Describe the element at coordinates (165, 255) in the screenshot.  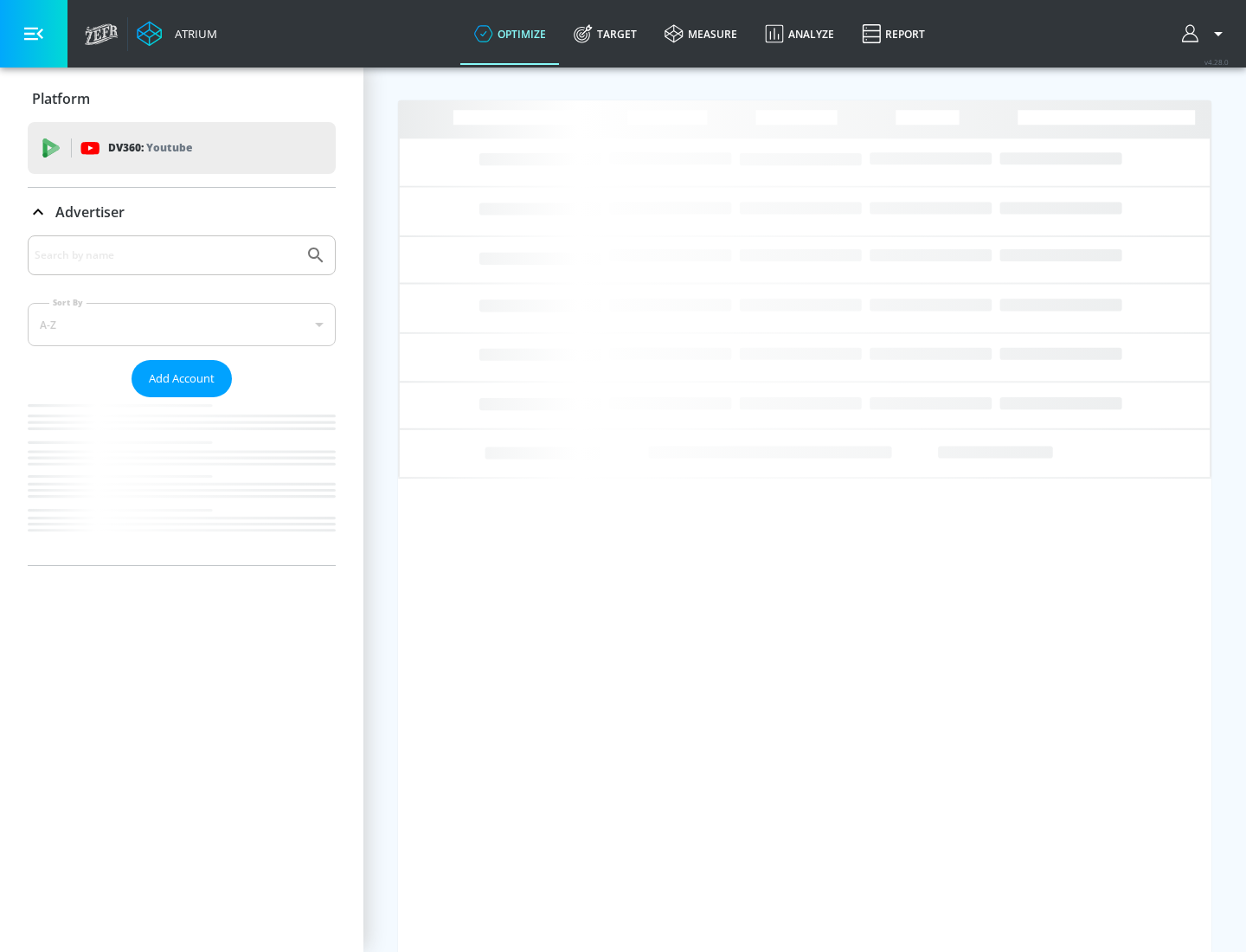
I see `input: Search by name` at that location.